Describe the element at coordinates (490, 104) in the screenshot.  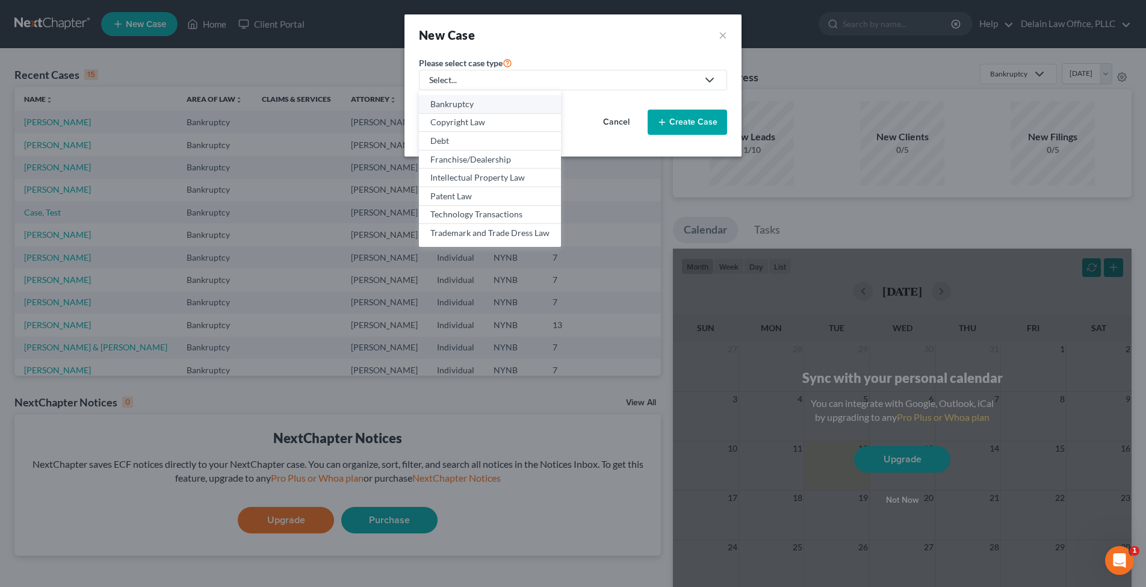
I see `a: Bankruptcy` at that location.